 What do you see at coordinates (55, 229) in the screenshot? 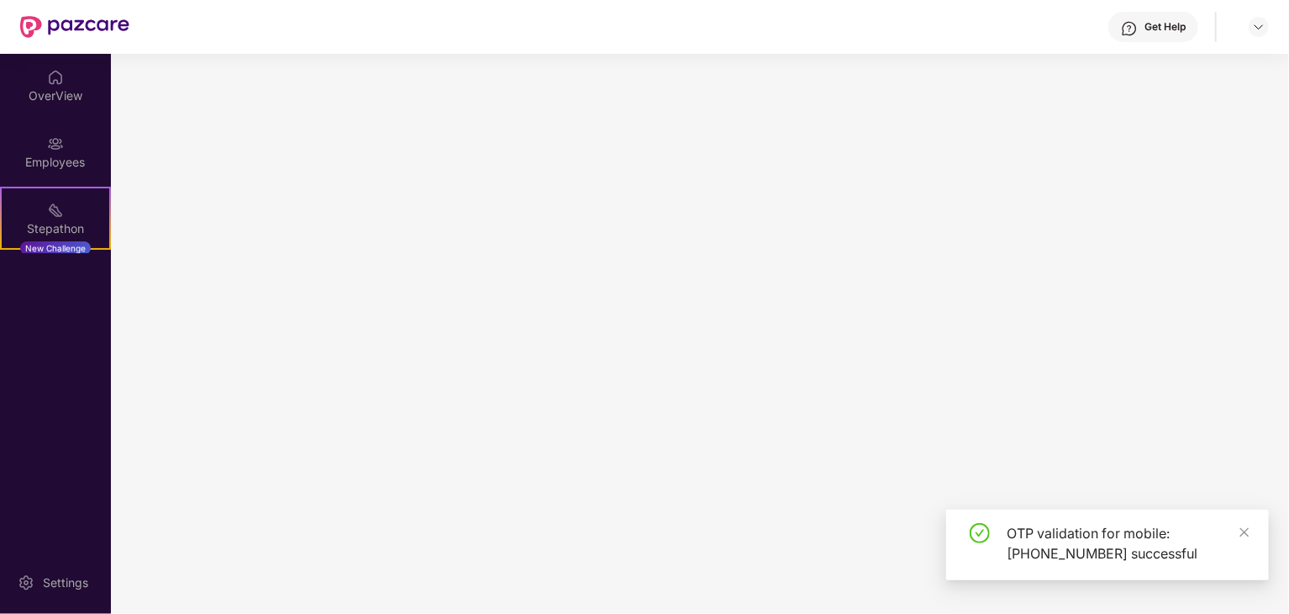
I see `div: Stepathon` at bounding box center [55, 229].